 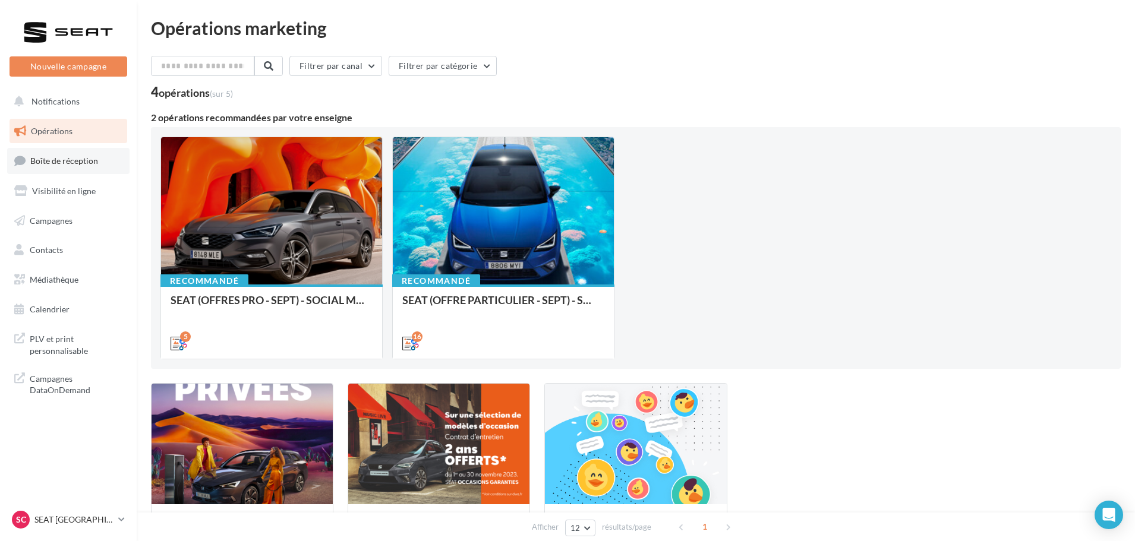 What do you see at coordinates (64, 191) in the screenshot?
I see `span: Visibilité en ligne` at bounding box center [64, 191].